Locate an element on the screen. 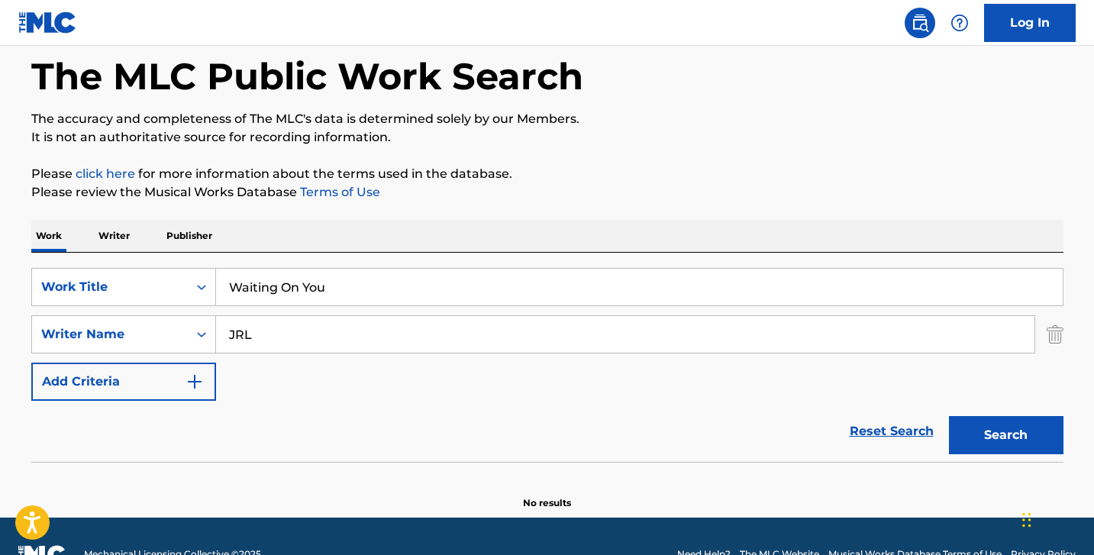 The height and width of the screenshot is (555, 1094). p: Please review the Musical Works Database is located at coordinates (548, 192).